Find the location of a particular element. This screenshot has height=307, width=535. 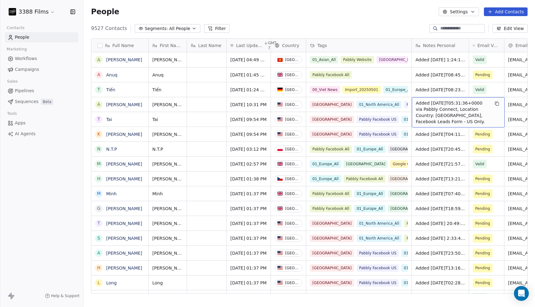

button: Filter is located at coordinates (217, 29).